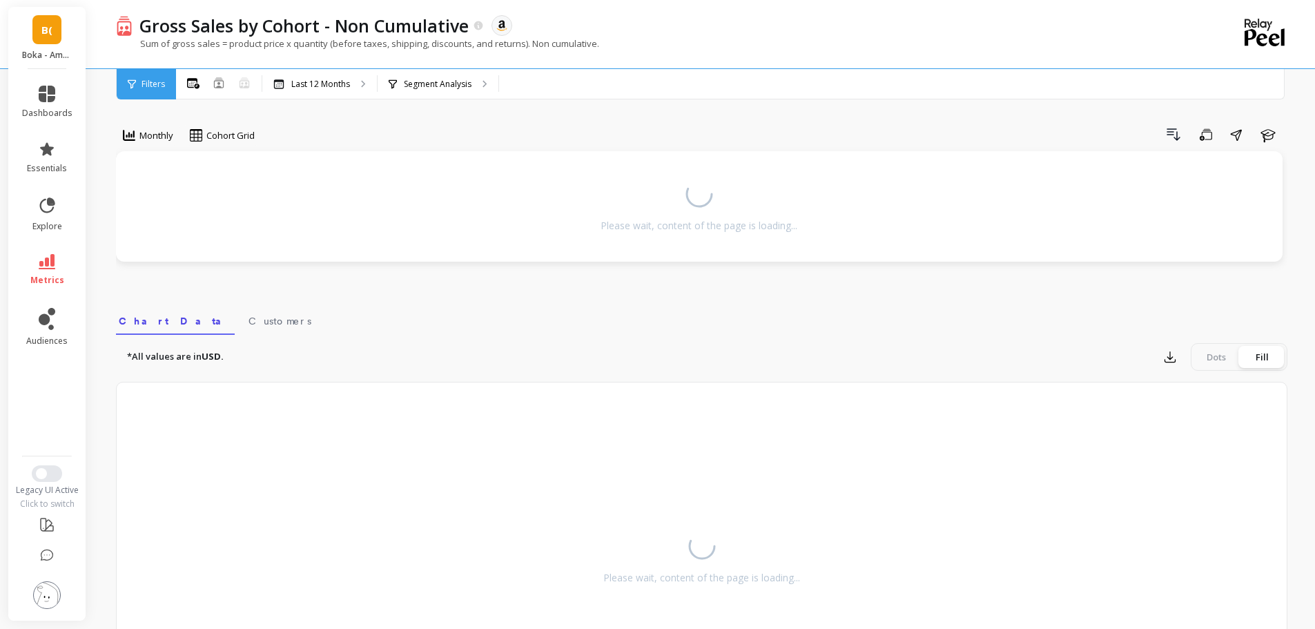 The image size is (1315, 629). What do you see at coordinates (47, 30) in the screenshot?
I see `span: B(` at bounding box center [47, 30].